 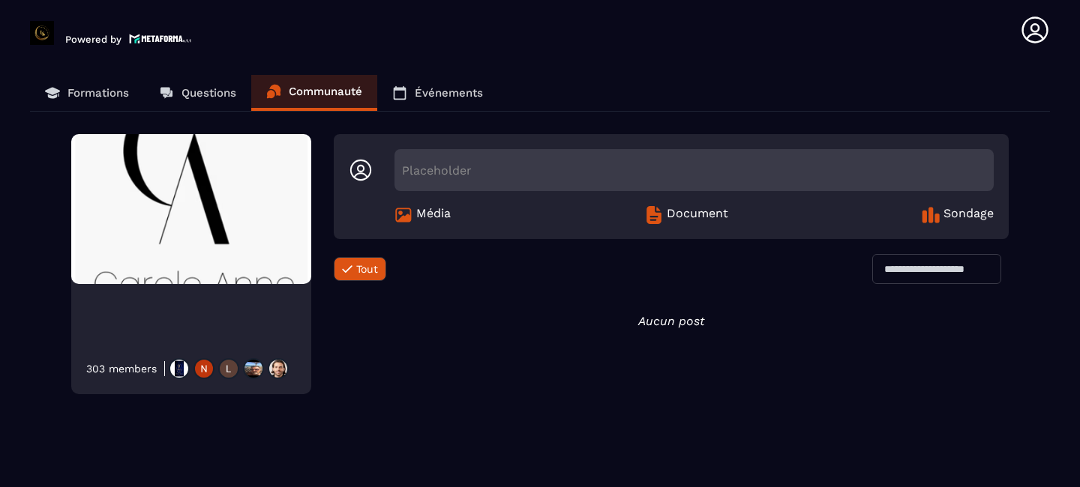 I want to click on p: Formations, so click(x=98, y=93).